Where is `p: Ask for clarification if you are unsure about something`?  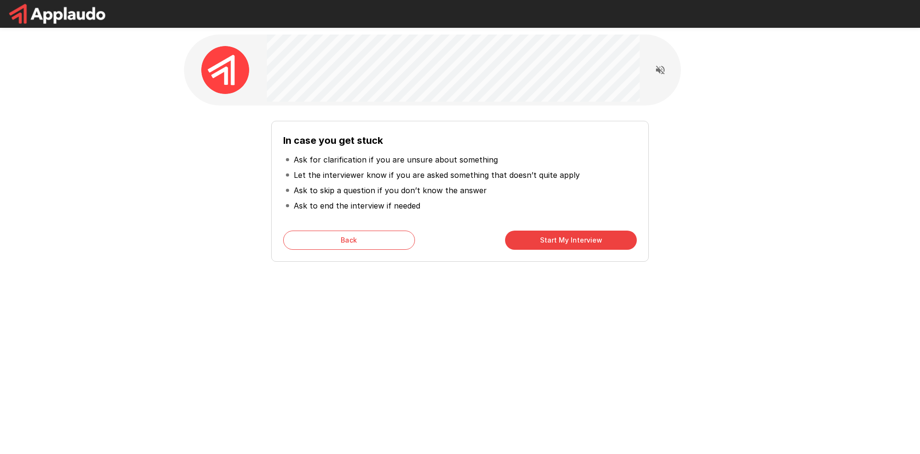 p: Ask for clarification if you are unsure about something is located at coordinates (396, 160).